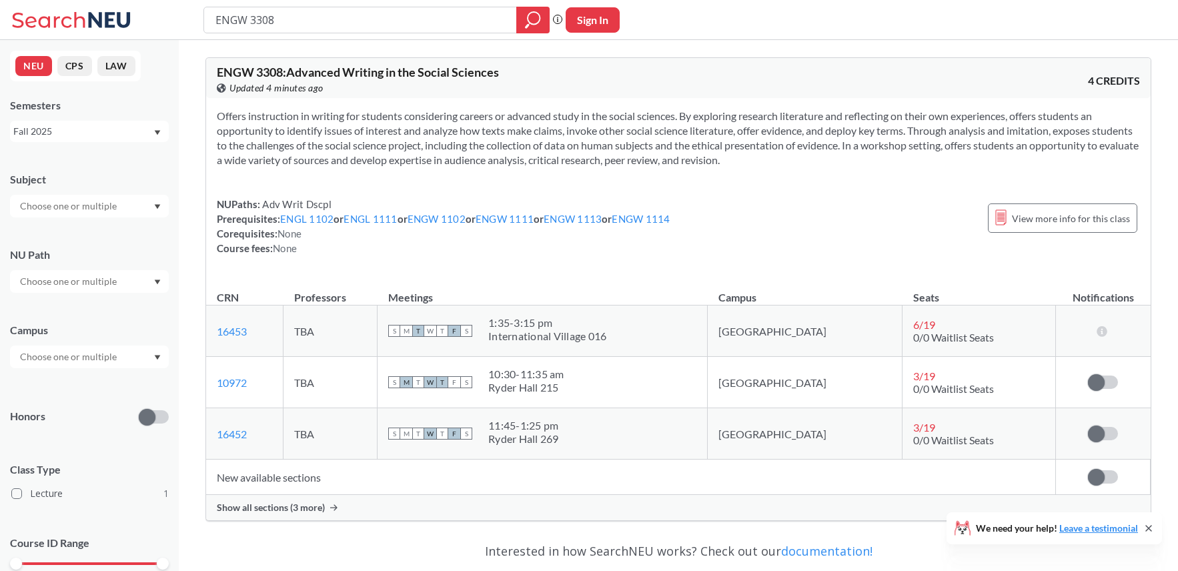 The width and height of the screenshot is (1178, 571). I want to click on div: NU Path, so click(89, 255).